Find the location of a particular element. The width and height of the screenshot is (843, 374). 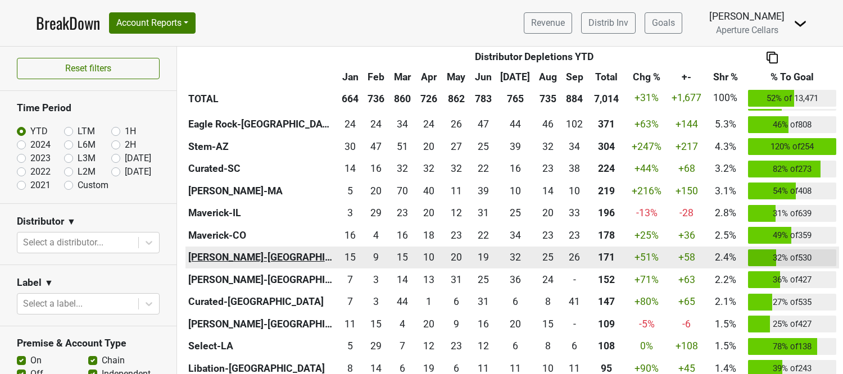

td: +247 % is located at coordinates (646, 147).